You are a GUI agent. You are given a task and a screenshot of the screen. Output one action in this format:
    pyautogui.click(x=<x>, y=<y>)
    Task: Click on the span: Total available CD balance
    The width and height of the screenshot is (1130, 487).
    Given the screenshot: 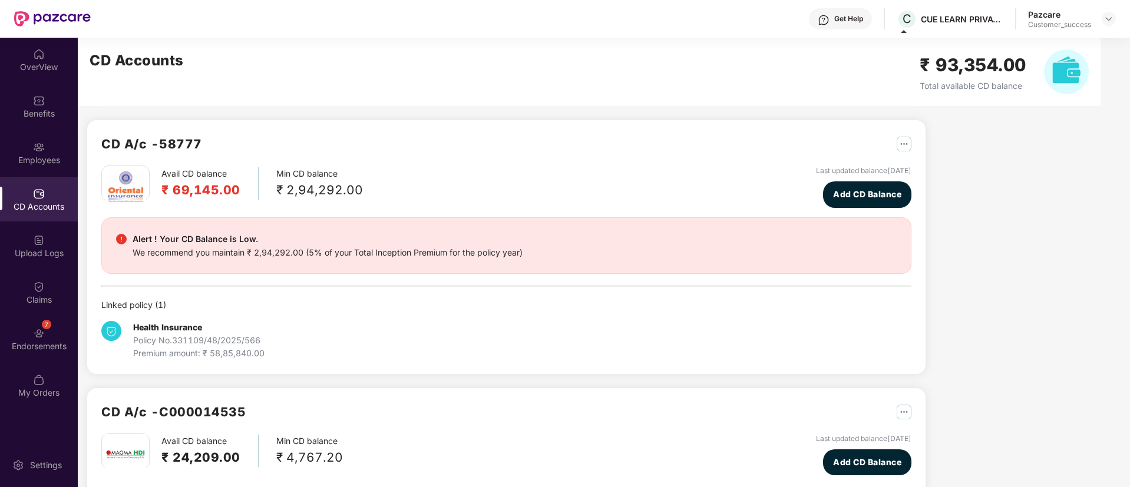 What is the action you would take?
    pyautogui.click(x=971, y=85)
    